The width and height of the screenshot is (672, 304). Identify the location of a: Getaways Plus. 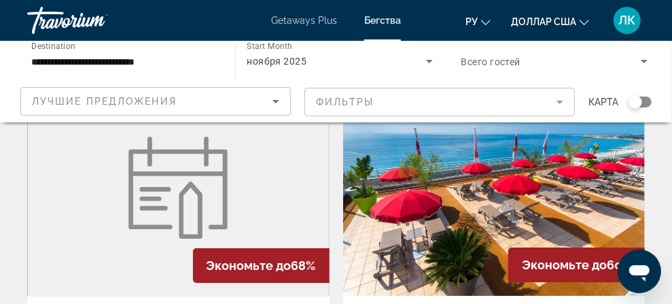
(304, 20).